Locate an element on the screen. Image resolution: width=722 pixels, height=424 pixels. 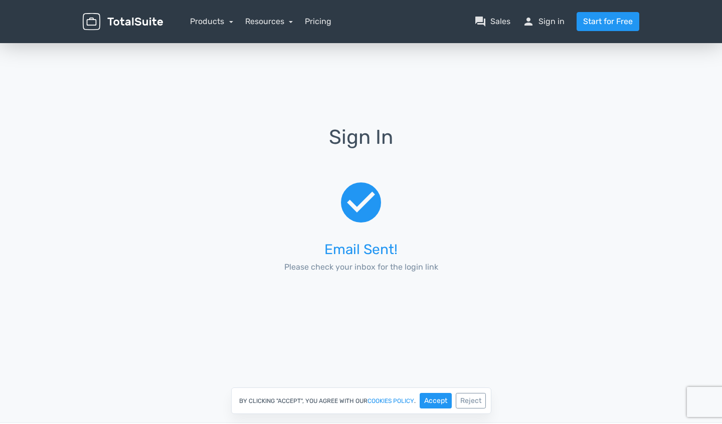
button: Reject is located at coordinates (471, 401).